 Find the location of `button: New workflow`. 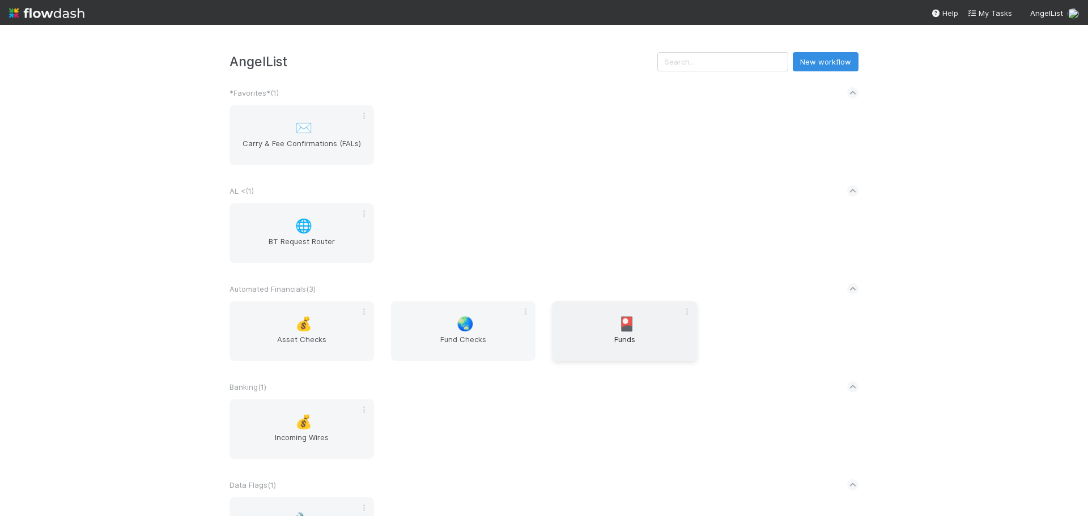

button: New workflow is located at coordinates (826, 62).